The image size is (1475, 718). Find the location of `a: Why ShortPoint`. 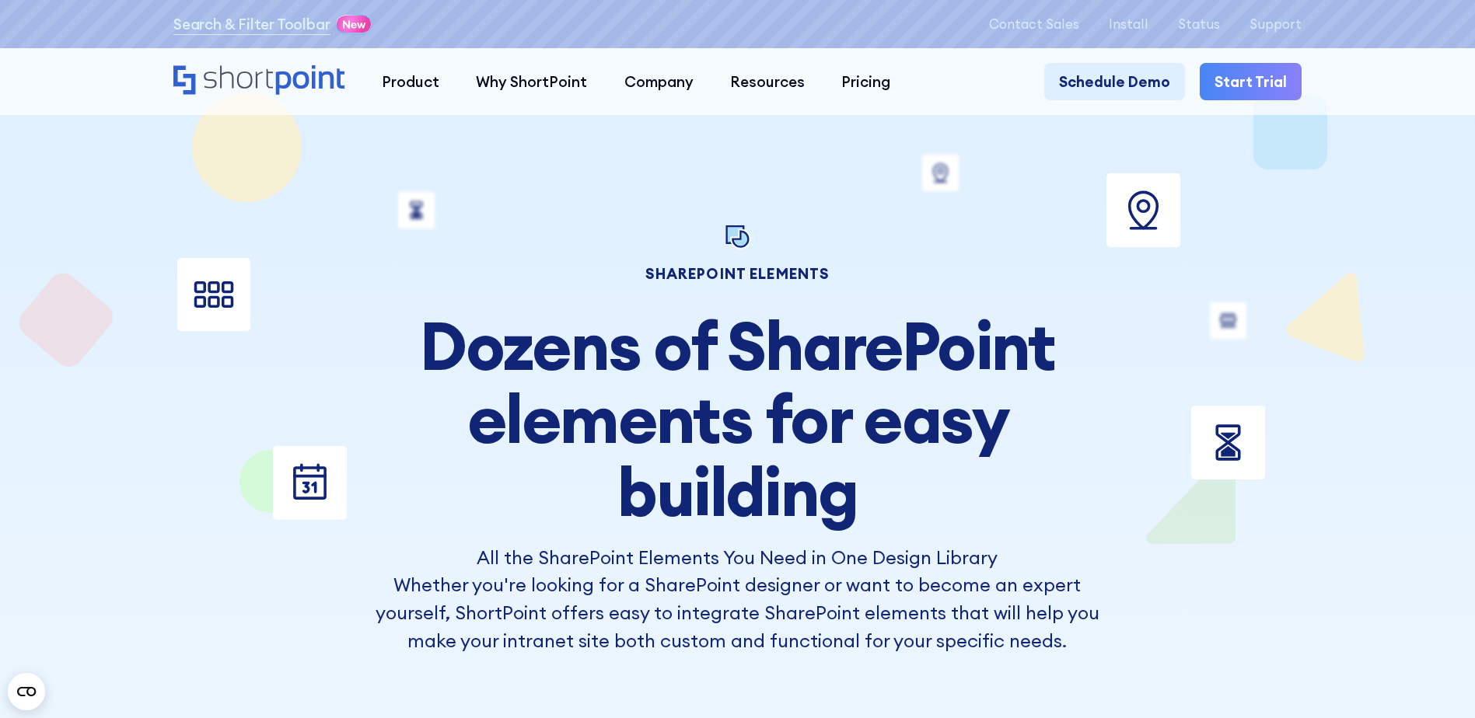

a: Why ShortPoint is located at coordinates (532, 81).